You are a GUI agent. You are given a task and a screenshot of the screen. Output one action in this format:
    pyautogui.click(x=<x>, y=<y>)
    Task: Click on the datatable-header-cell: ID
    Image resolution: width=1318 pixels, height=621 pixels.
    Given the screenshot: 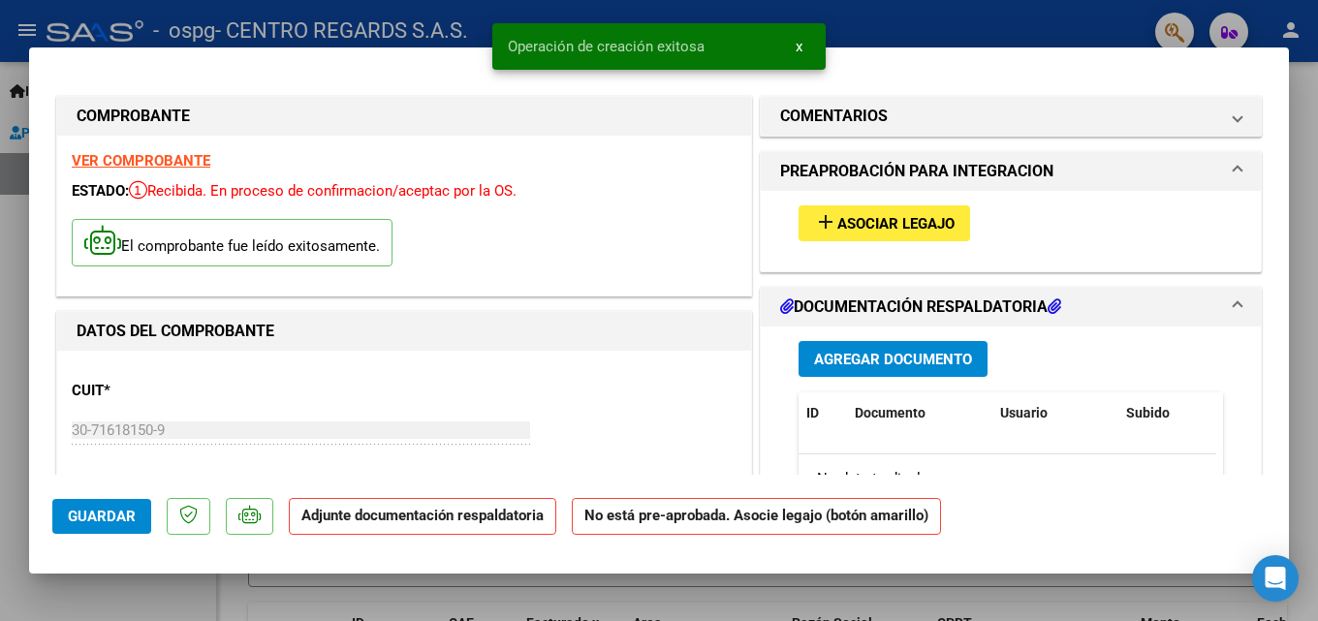 What is the action you would take?
    pyautogui.click(x=823, y=413)
    